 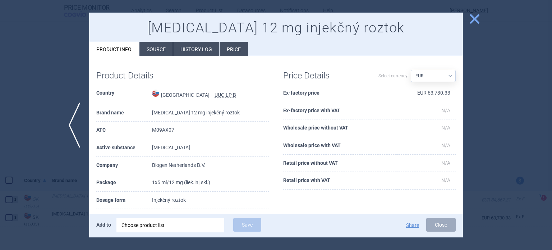 What do you see at coordinates (340, 111) in the screenshot?
I see `th: Ex-factory price with VAT` at bounding box center [340, 111].